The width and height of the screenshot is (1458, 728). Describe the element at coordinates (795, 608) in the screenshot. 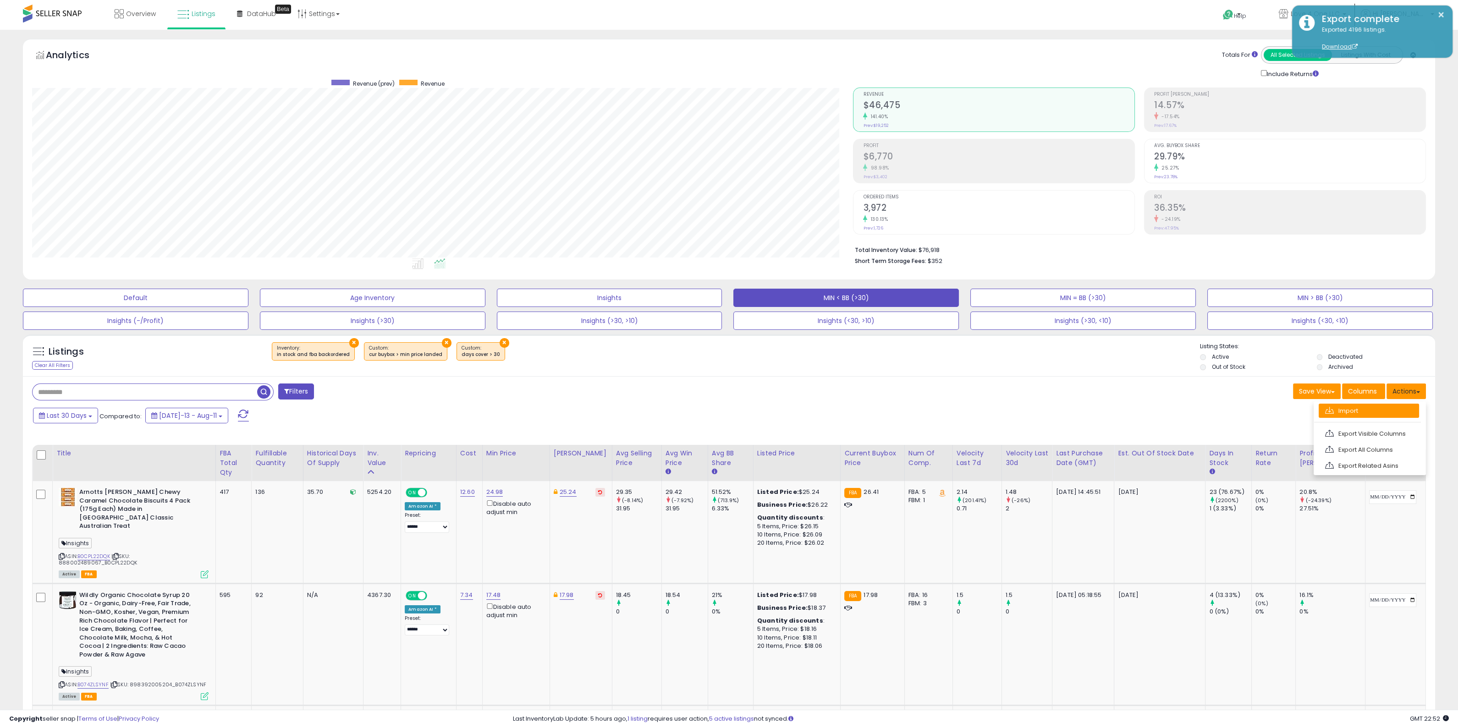

I see `div: $18.37` at that location.